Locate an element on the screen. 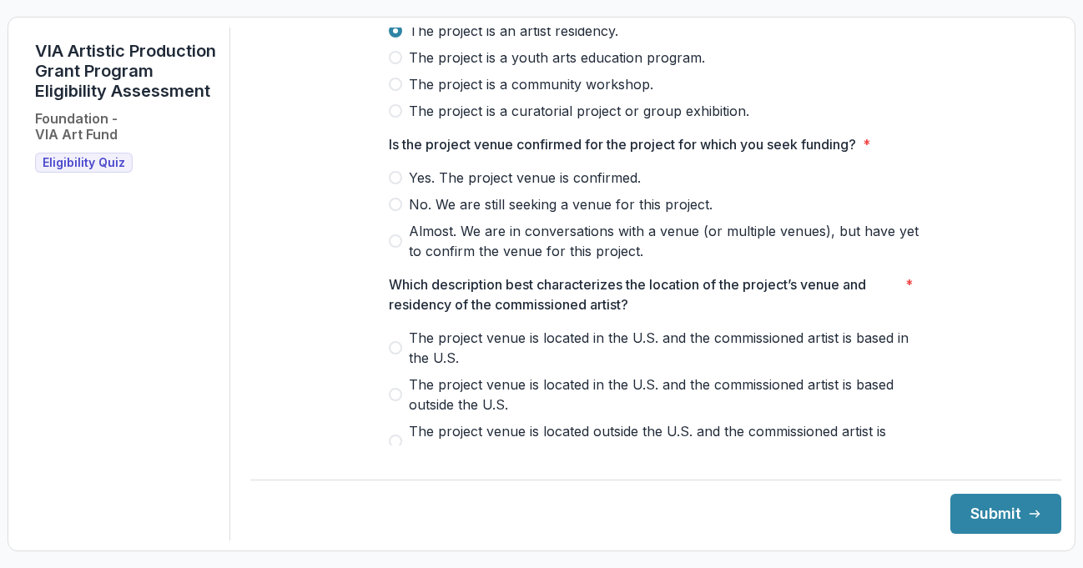 This screenshot has width=1083, height=568. button: Submit is located at coordinates (1005, 514).